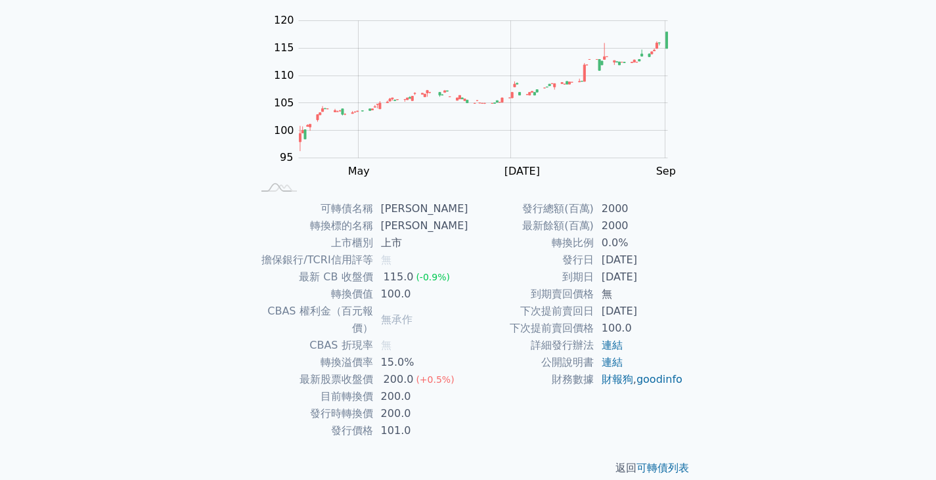  I want to click on td: 101.0, so click(420, 431).